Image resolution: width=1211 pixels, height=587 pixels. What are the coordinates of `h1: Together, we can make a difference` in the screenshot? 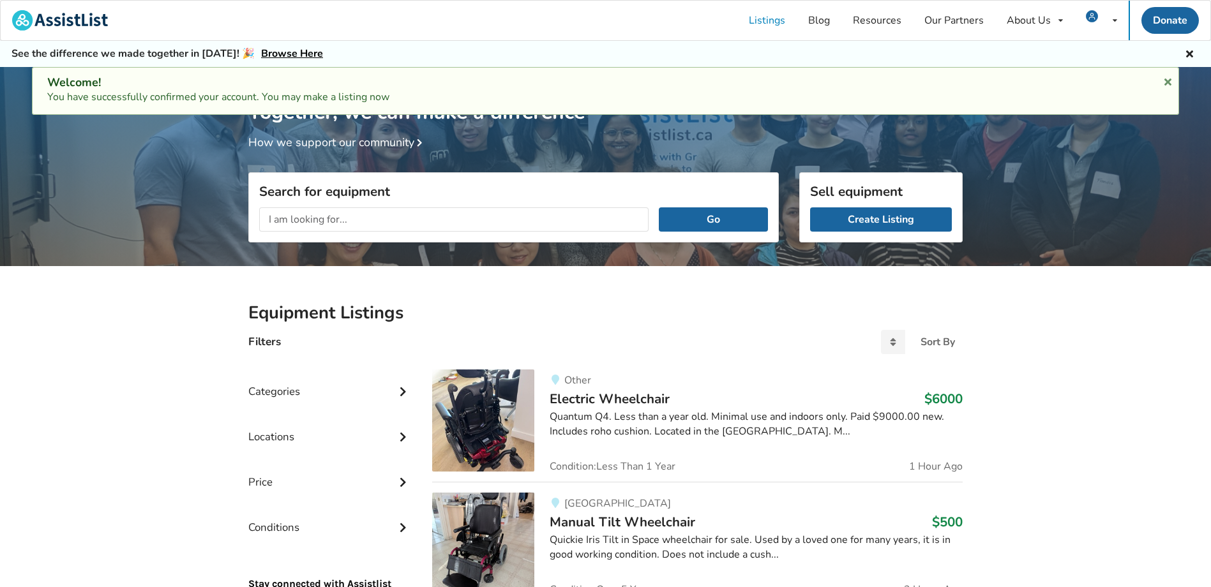 It's located at (605, 96).